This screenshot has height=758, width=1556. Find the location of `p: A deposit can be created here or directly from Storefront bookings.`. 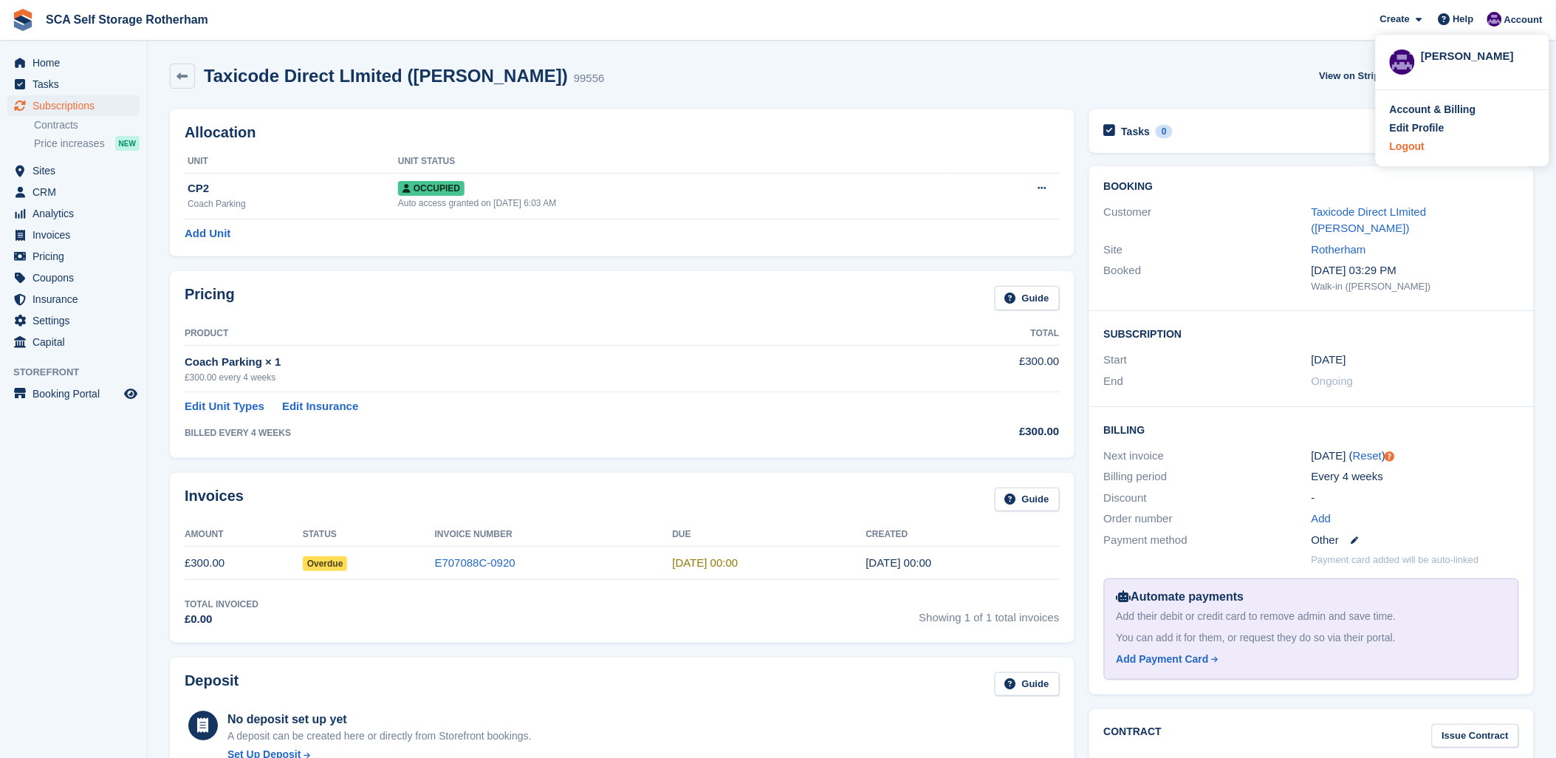

p: A deposit can be created here or directly from Storefront bookings. is located at coordinates (380, 735).